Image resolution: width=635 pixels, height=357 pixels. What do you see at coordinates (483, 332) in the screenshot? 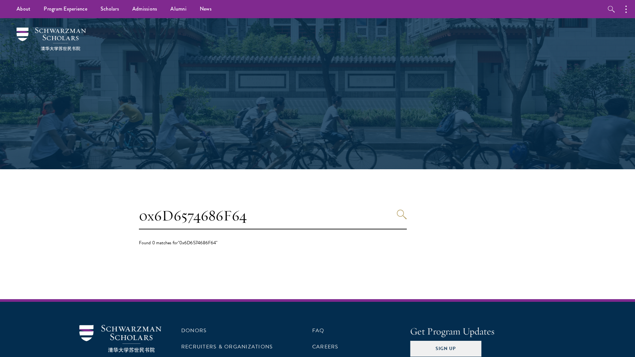
I see `h4: Get Program Updates` at bounding box center [483, 332].